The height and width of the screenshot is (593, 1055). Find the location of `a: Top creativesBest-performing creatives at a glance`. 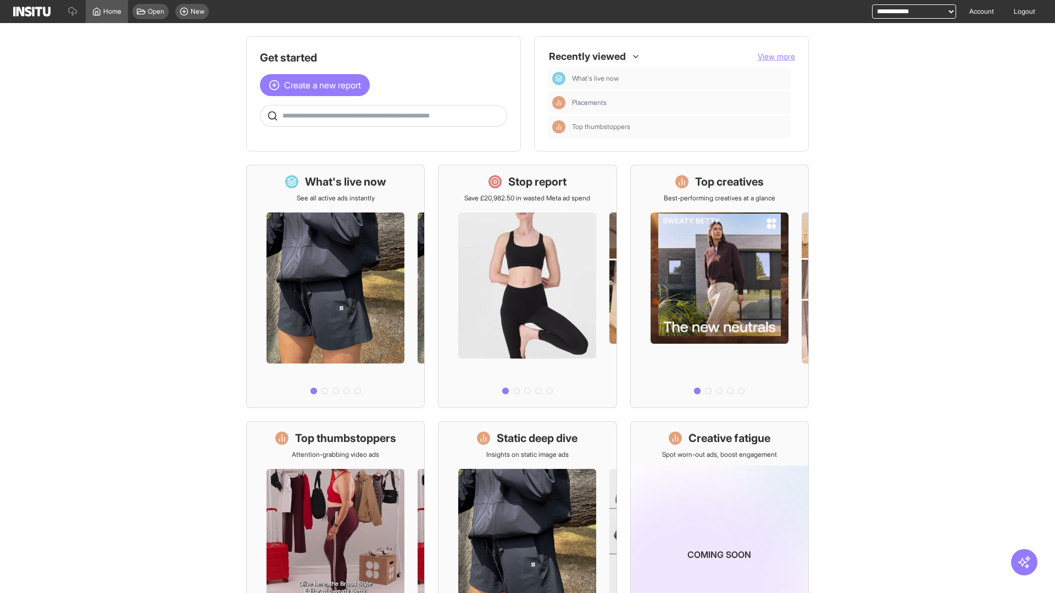

a: Top creativesBest-performing creatives at a glance is located at coordinates (719, 286).